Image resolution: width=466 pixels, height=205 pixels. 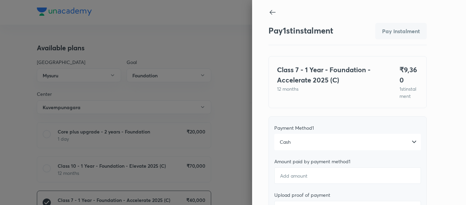 I want to click on div: Amount paid by payment method 1, so click(x=348, y=161).